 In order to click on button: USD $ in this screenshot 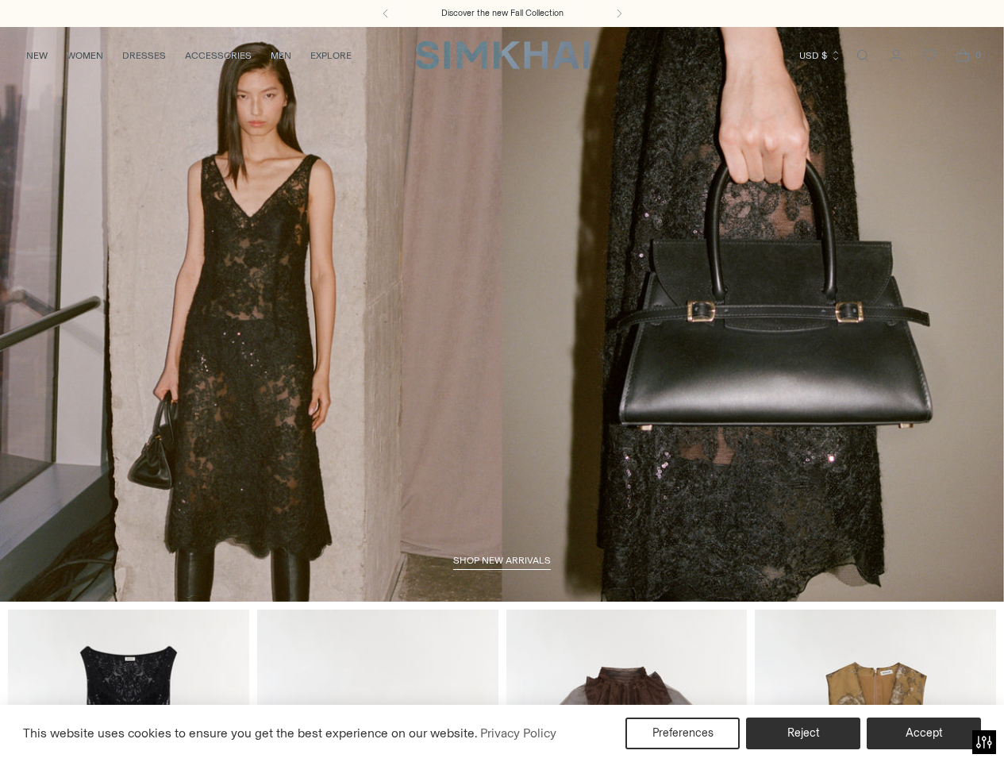, I will do `click(820, 56)`.